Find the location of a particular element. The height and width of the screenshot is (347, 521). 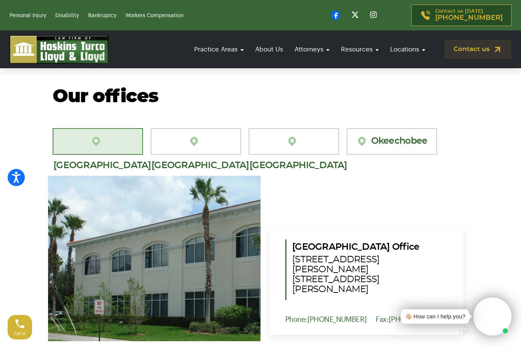

span: Call us is located at coordinates (20, 333).